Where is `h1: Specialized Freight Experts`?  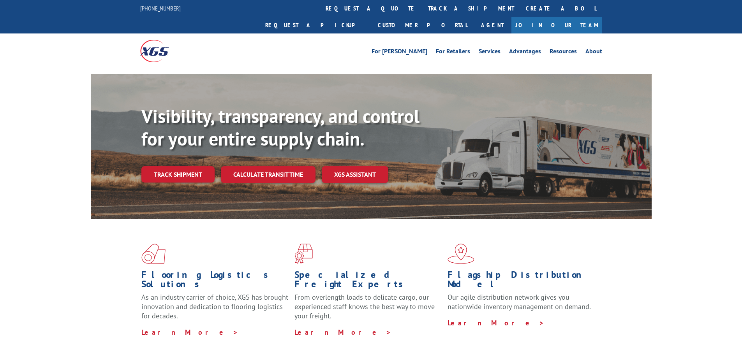
h1: Specialized Freight Experts is located at coordinates (368, 282).